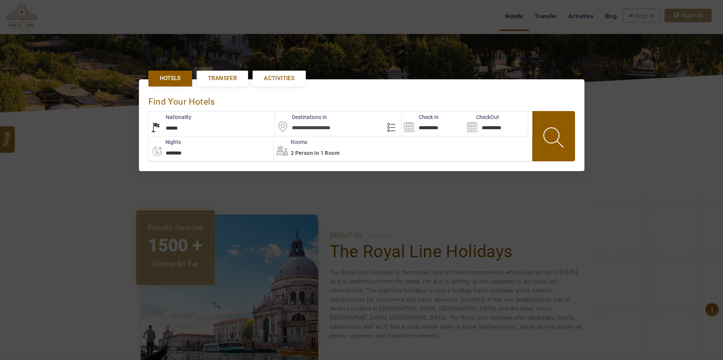 The height and width of the screenshot is (360, 723). Describe the element at coordinates (170, 78) in the screenshot. I see `a: Hotels` at that location.